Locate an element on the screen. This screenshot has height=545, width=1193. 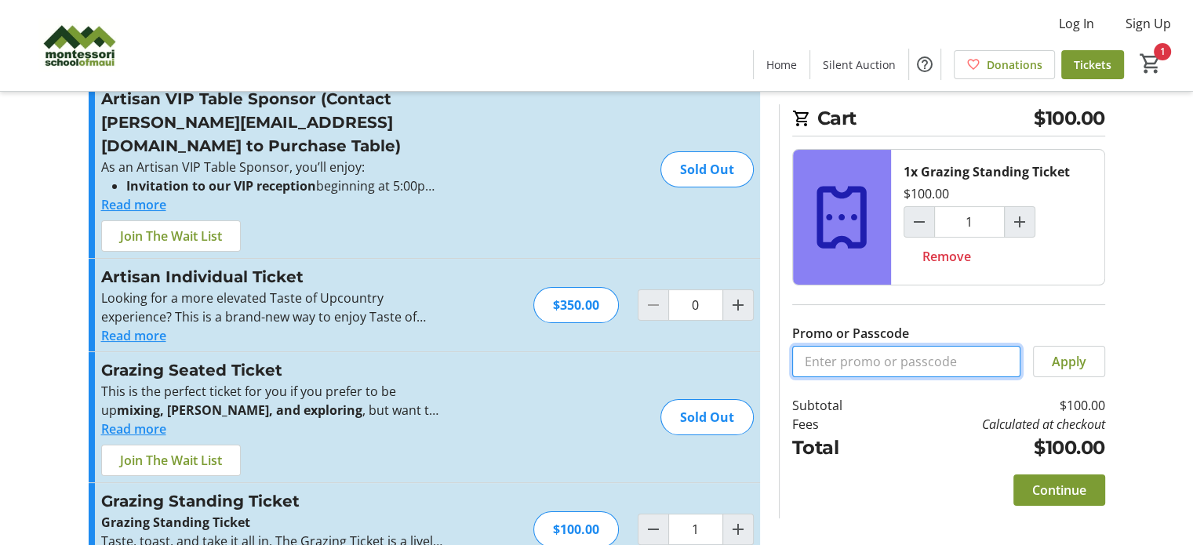
td: Subtotal is located at coordinates (837, 405).